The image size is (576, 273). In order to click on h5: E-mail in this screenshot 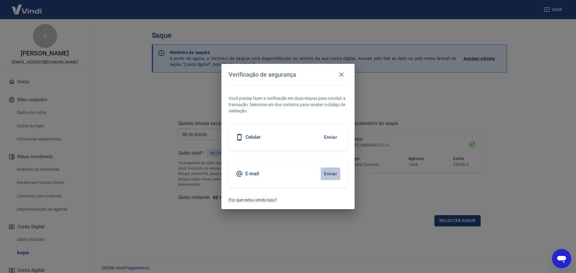, I will do `click(252, 174)`.